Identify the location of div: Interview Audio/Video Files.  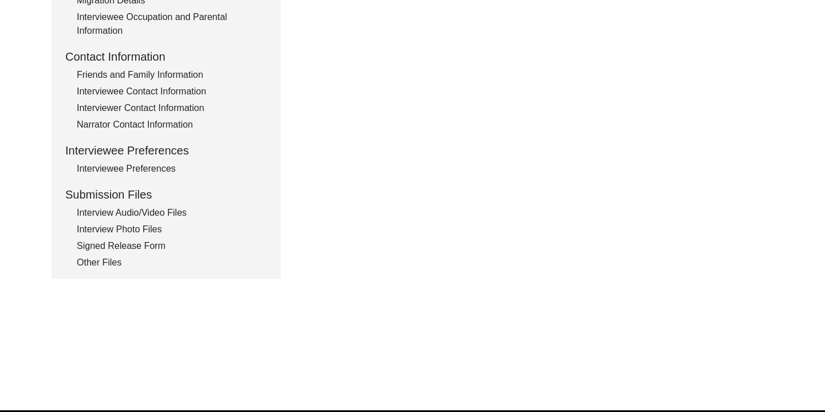
(172, 213).